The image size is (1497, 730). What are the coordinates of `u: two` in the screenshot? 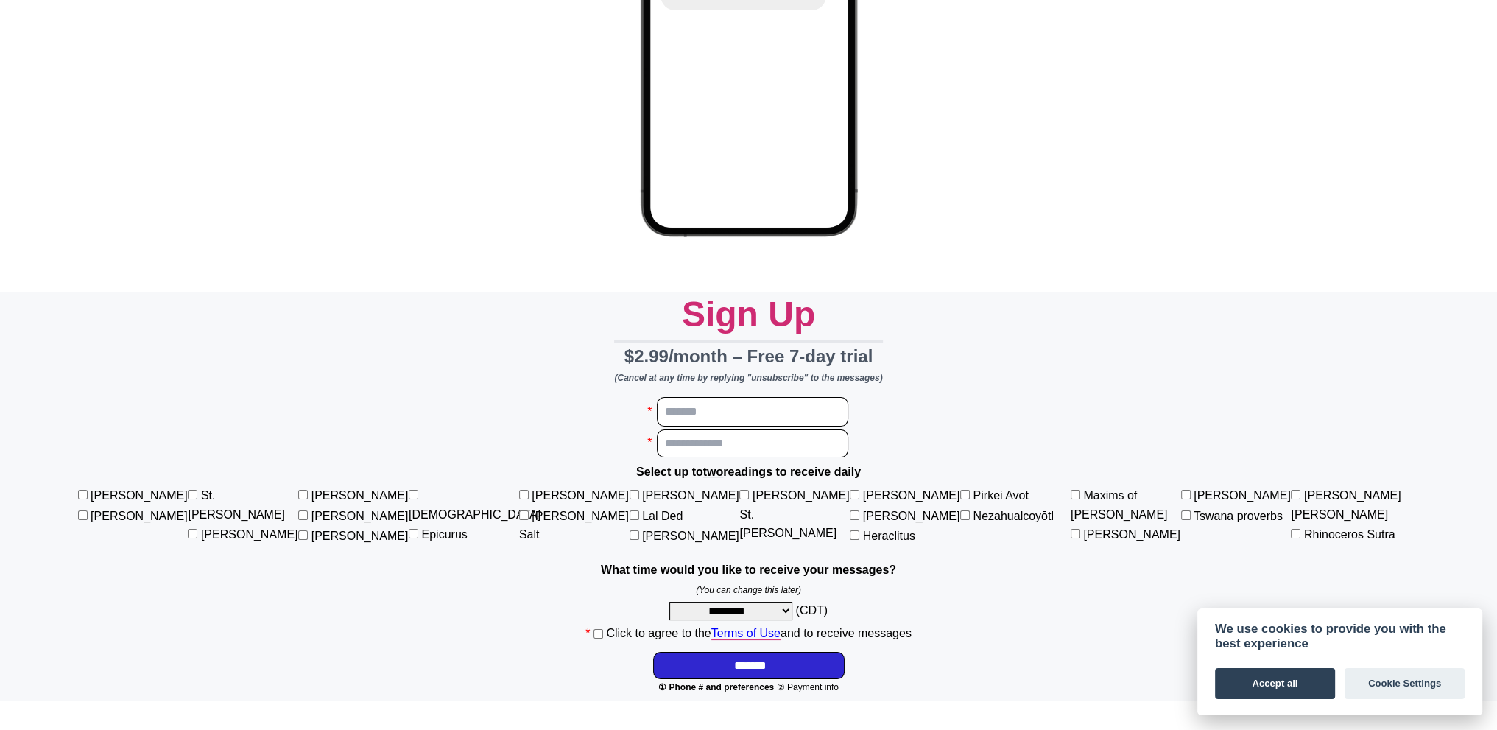 It's located at (714, 471).